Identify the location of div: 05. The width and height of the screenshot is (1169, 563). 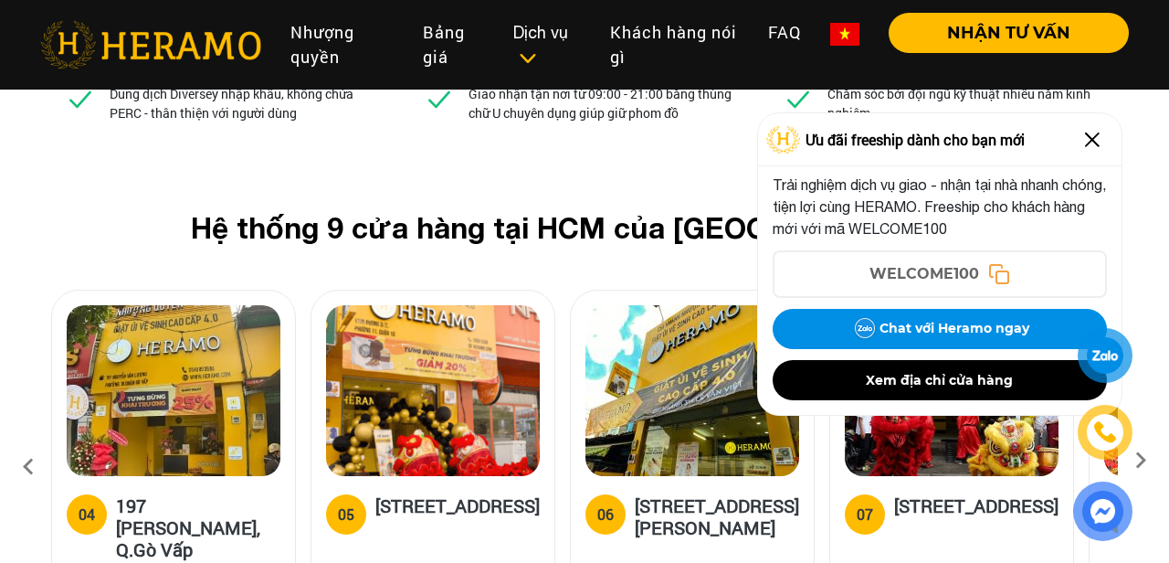
(346, 514).